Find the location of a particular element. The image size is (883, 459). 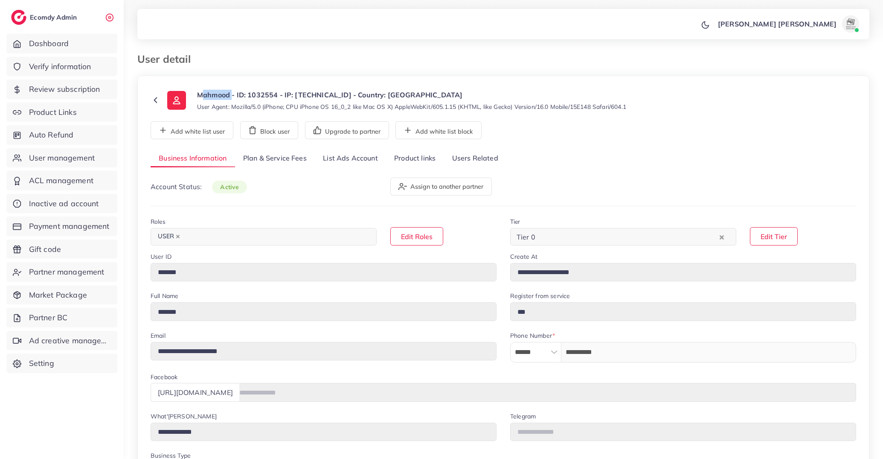

img: logo is located at coordinates (19, 17).